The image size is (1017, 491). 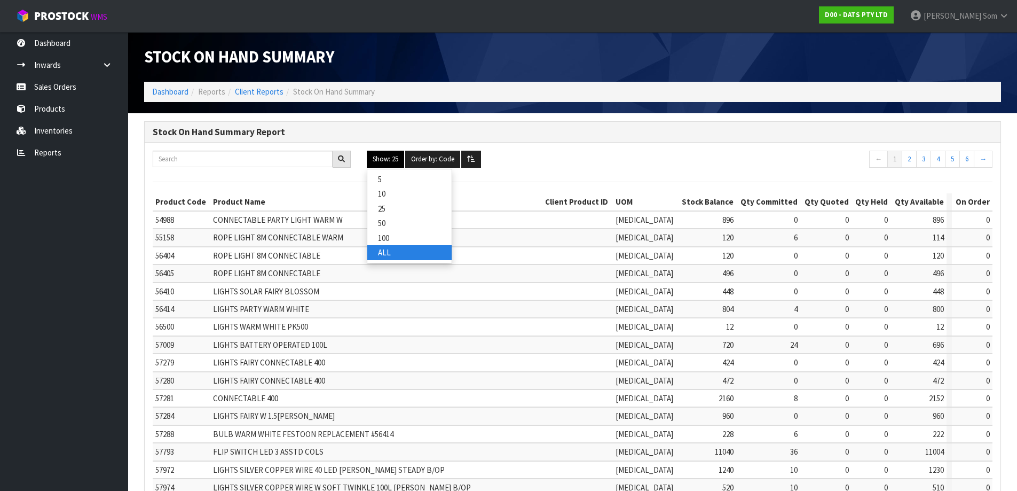 I want to click on span: 120, so click(x=728, y=255).